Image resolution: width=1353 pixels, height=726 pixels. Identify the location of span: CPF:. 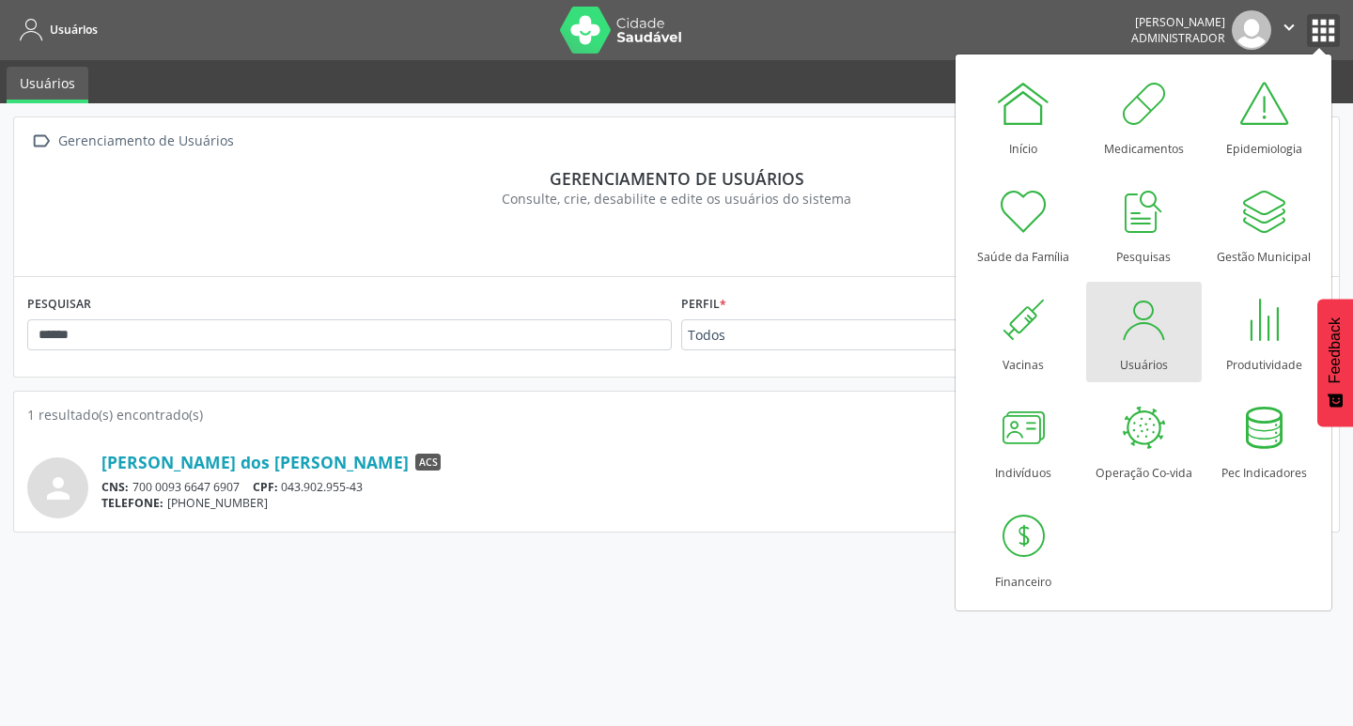
(265, 487).